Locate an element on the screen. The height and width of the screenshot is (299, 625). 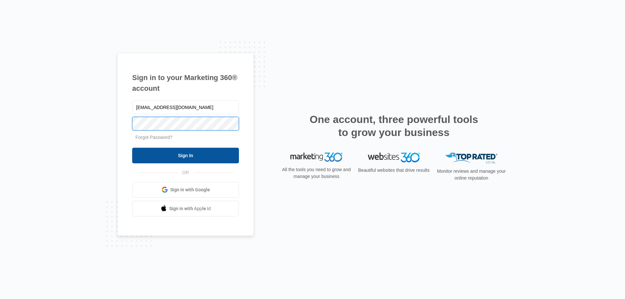
input: Email is located at coordinates (185, 107).